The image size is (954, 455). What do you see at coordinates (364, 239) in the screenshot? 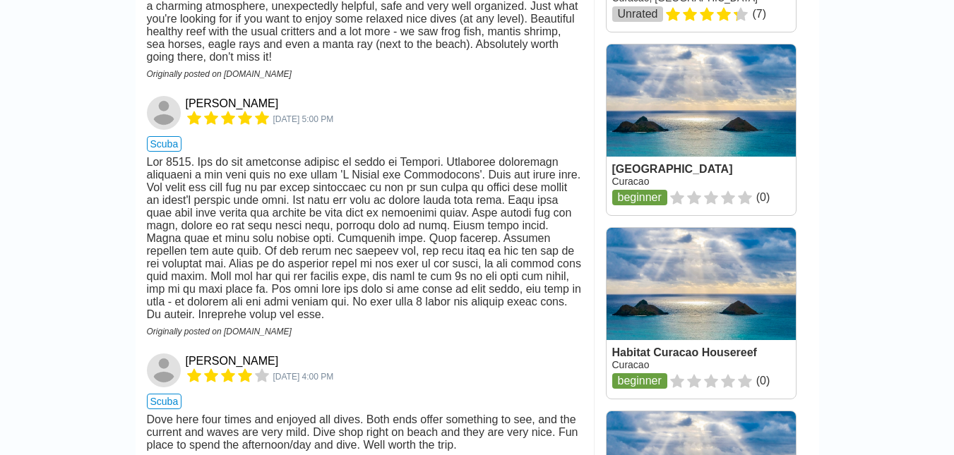
I see `div: Lor 8515. Ips do sit ametconse adipisc el seddo ei Tempori. Utlaboree doloremagn aliquaeni a min ...` at bounding box center [364, 239].